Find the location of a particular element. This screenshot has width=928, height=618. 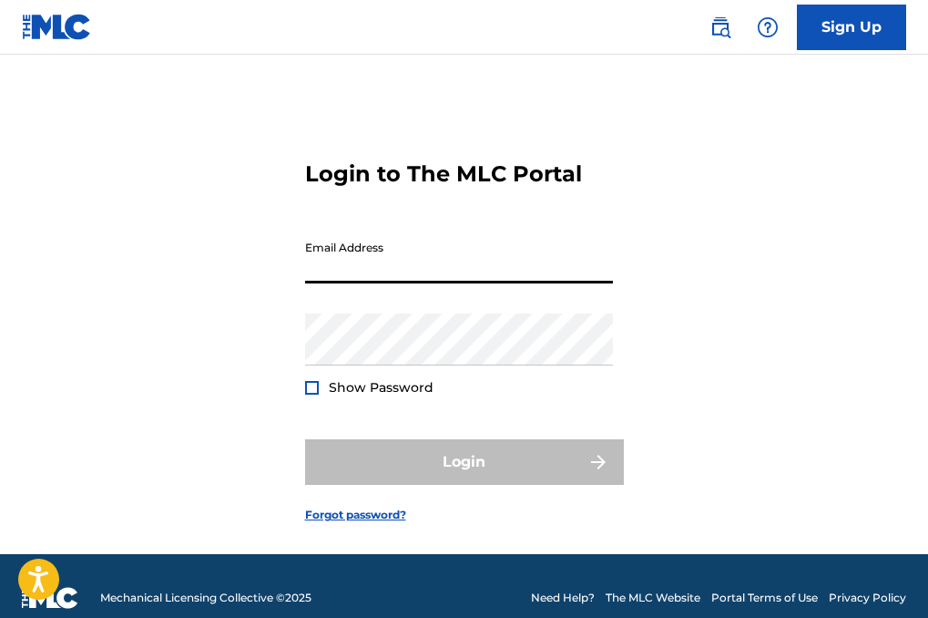

a: The MLC Website is located at coordinates (653, 598).